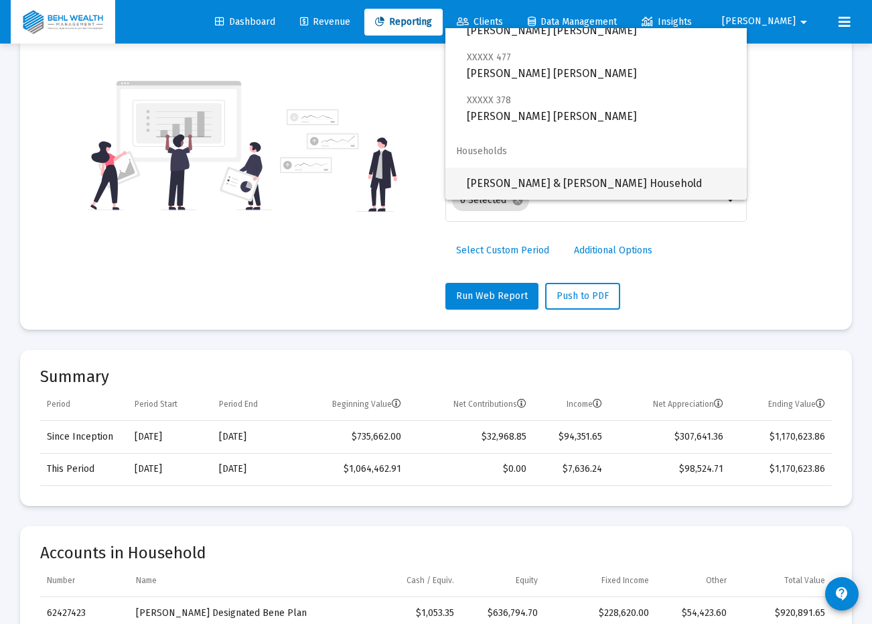 This screenshot has height=624, width=872. Describe the element at coordinates (406, 581) in the screenshot. I see `td: Column Cash / Equiv.` at that location.